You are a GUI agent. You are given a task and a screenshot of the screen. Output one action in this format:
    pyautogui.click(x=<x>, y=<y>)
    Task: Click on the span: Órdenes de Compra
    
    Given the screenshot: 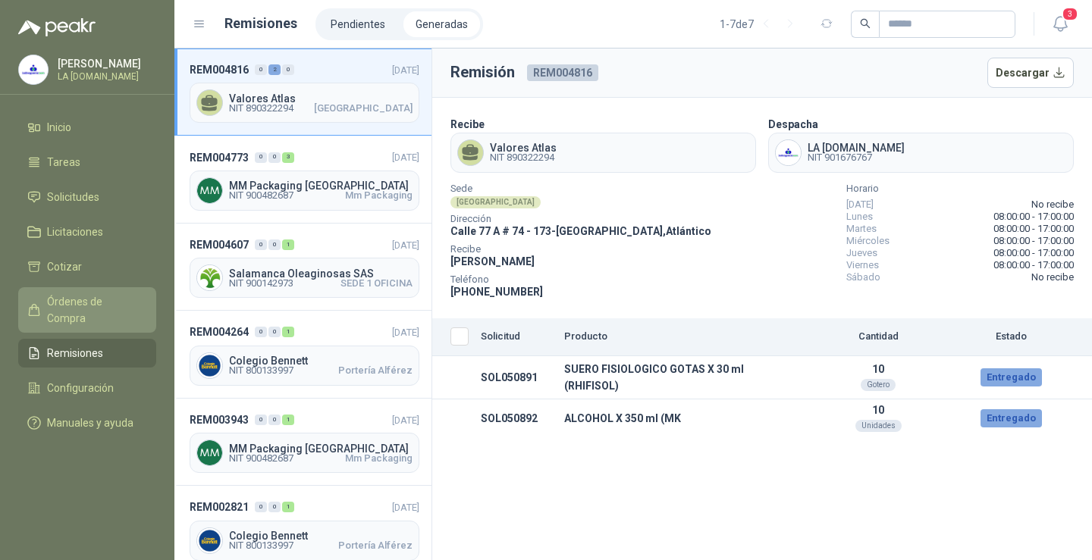 What is the action you would take?
    pyautogui.click(x=94, y=310)
    